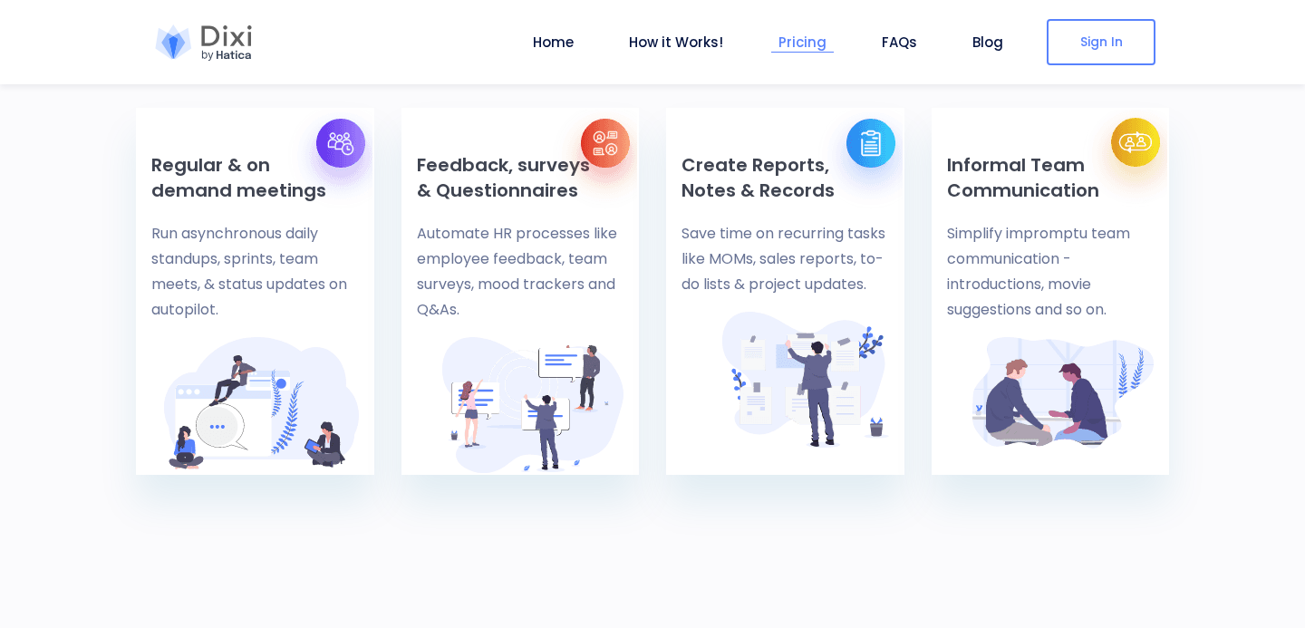 This screenshot has width=1305, height=628. Describe the element at coordinates (255, 272) in the screenshot. I see `p: Run asynchronous daily standups, sprints, team meets, & status updates on autopilot.` at that location.